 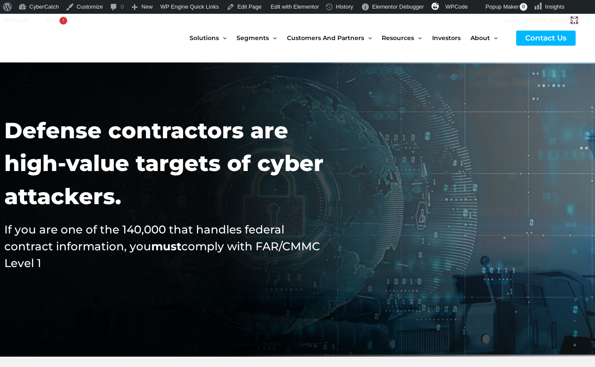 I want to click on span: 0, so click(x=524, y=7).